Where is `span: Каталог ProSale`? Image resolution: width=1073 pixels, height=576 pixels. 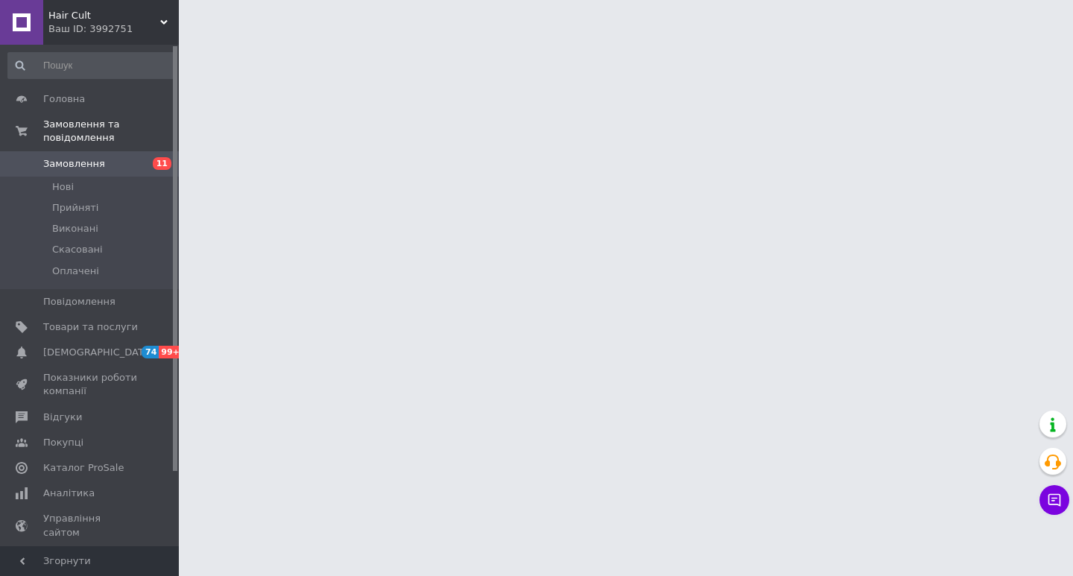 span: Каталог ProSale is located at coordinates (83, 468).